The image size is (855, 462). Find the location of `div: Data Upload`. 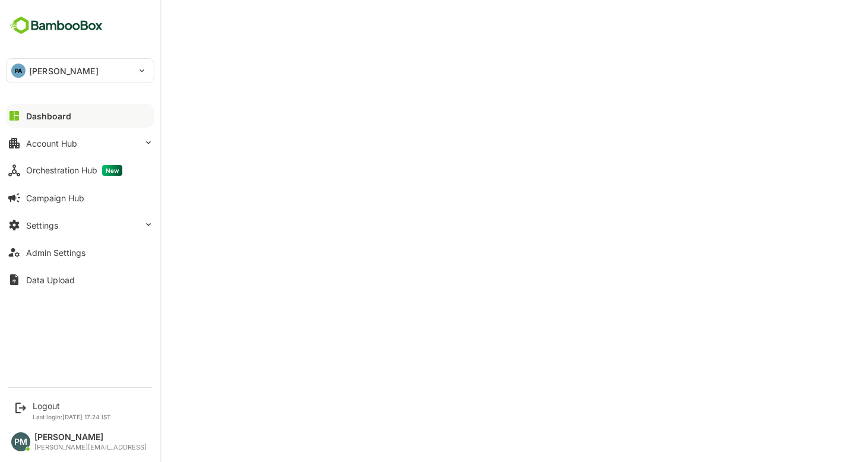

div: Data Upload is located at coordinates (50, 279).